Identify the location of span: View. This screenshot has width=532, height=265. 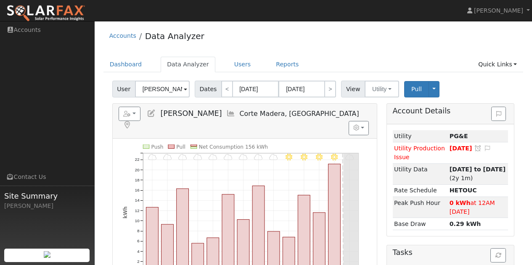
(353, 89).